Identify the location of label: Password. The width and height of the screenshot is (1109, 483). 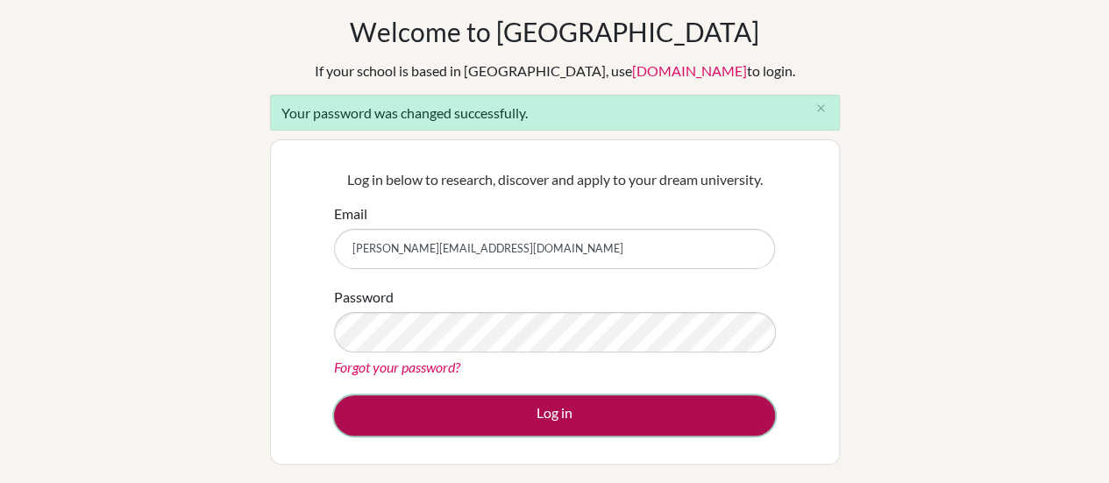
(364, 297).